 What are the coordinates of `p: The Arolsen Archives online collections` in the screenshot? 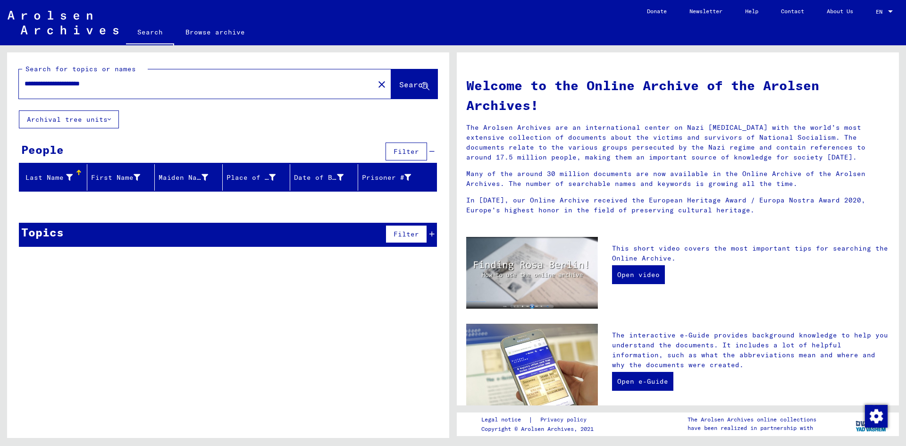 It's located at (752, 420).